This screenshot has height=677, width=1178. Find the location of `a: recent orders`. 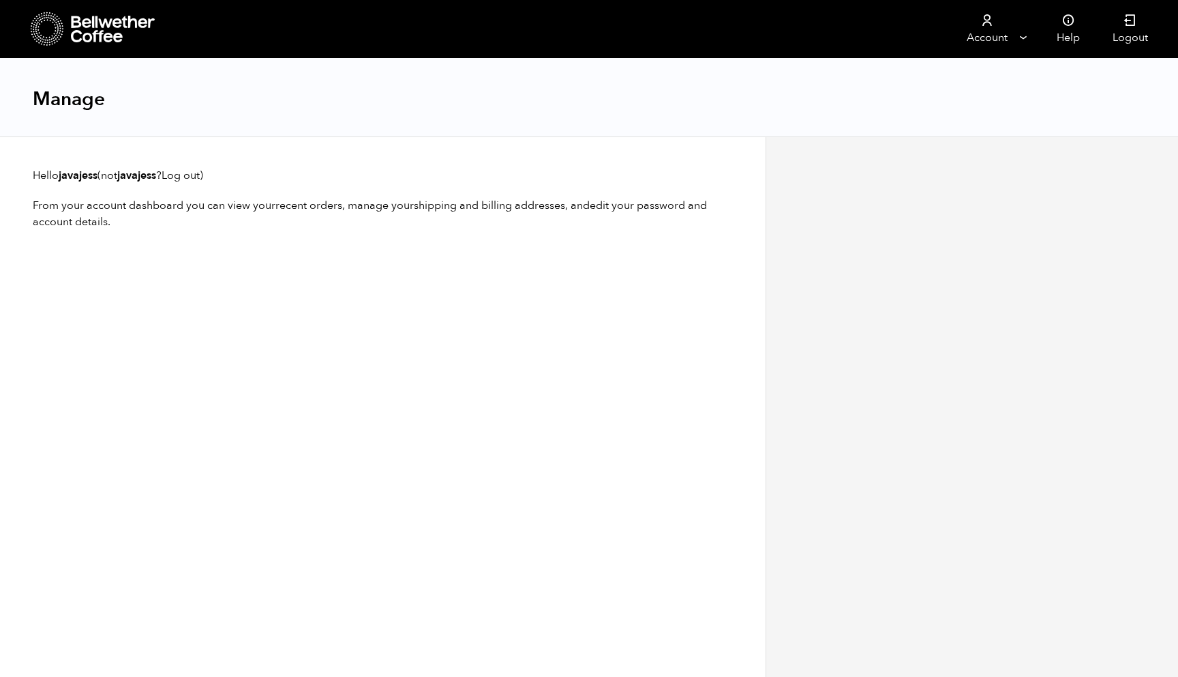

a: recent orders is located at coordinates (309, 205).